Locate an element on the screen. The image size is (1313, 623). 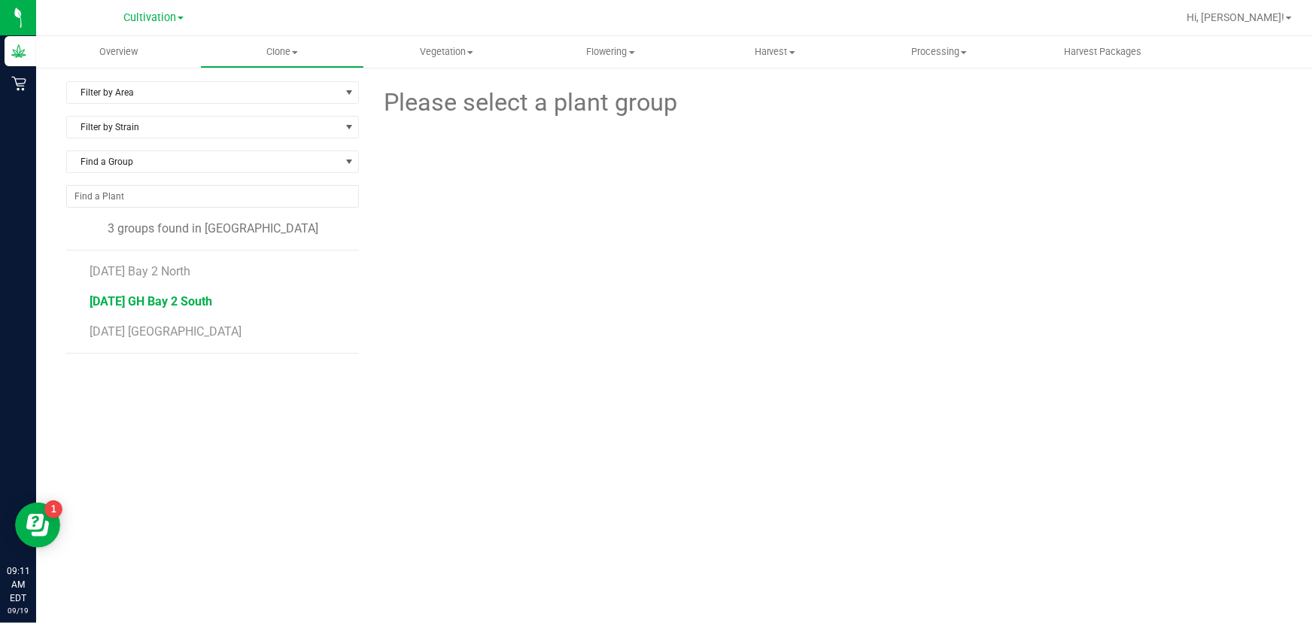
span: Overview is located at coordinates (118, 52).